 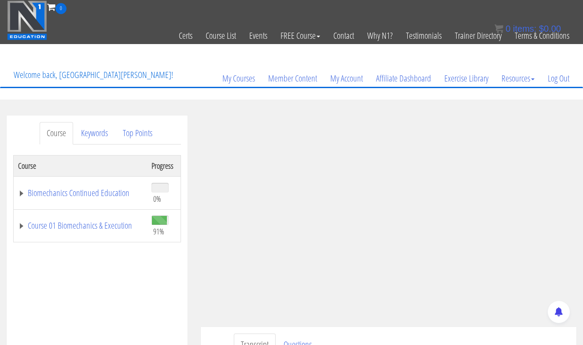 What do you see at coordinates (57, 7) in the screenshot?
I see `a: 0` at bounding box center [57, 7].